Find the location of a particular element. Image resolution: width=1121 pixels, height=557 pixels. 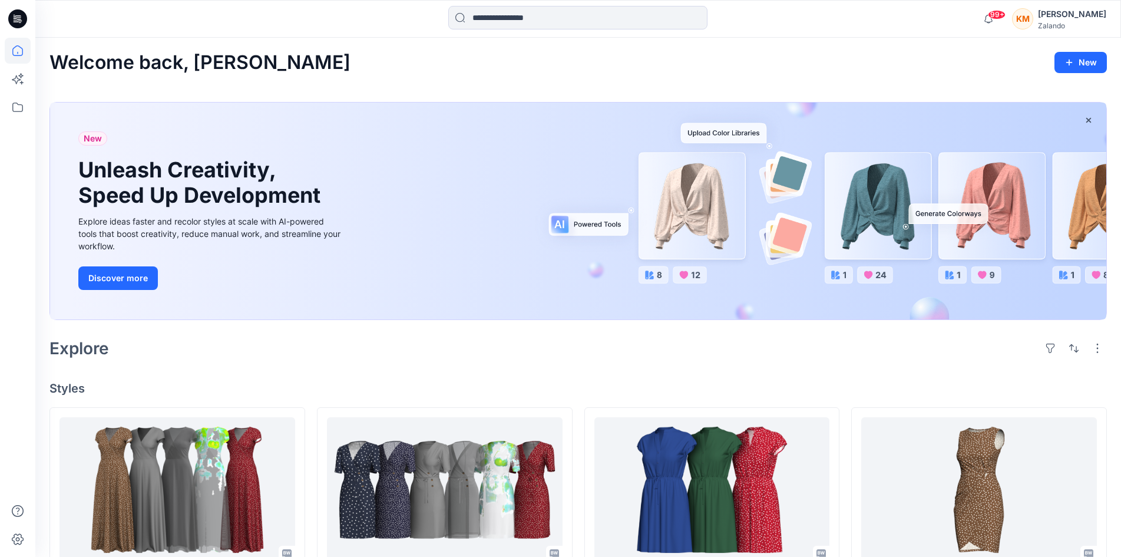

h4: Styles is located at coordinates (578, 388).